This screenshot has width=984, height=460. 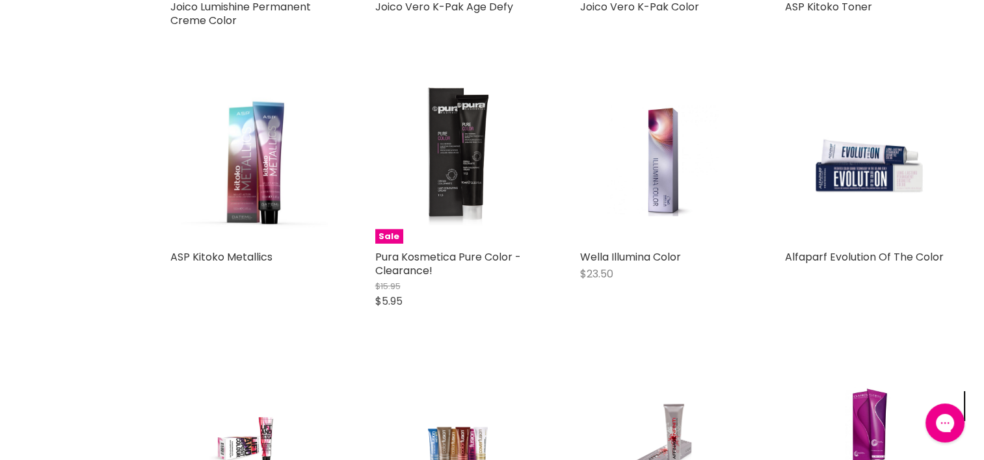 What do you see at coordinates (389, 301) in the screenshot?
I see `span: $5.95` at bounding box center [389, 301].